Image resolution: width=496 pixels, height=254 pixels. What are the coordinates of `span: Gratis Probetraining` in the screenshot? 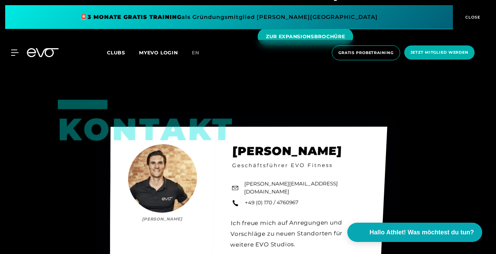 It's located at (366, 53).